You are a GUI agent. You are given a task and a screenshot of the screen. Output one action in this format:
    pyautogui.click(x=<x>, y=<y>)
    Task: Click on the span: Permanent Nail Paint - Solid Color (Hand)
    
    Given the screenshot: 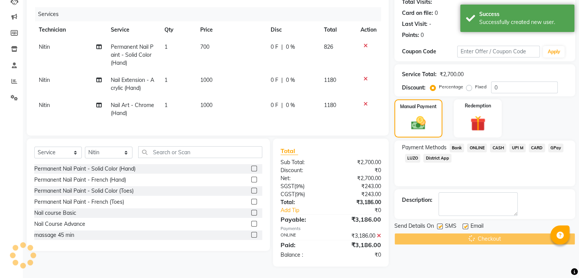 What is the action you would take?
    pyautogui.click(x=132, y=55)
    